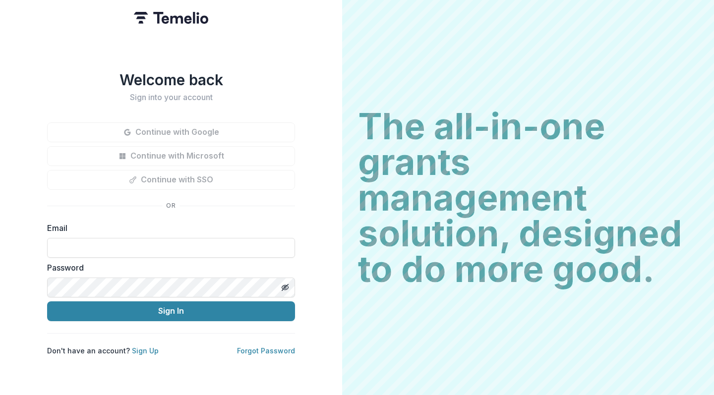 The height and width of the screenshot is (395, 714). What do you see at coordinates (171, 80) in the screenshot?
I see `h1: Welcome back` at bounding box center [171, 80].